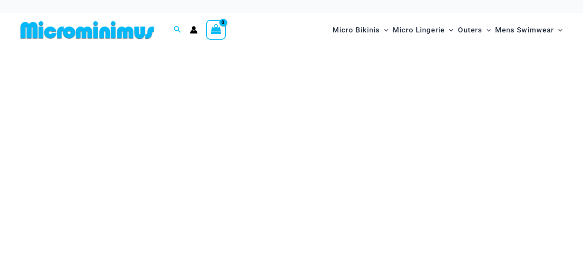  Describe the element at coordinates (360, 30) in the screenshot. I see `a: Micro BikinisMenu ToggleMenu Toggle` at that location.